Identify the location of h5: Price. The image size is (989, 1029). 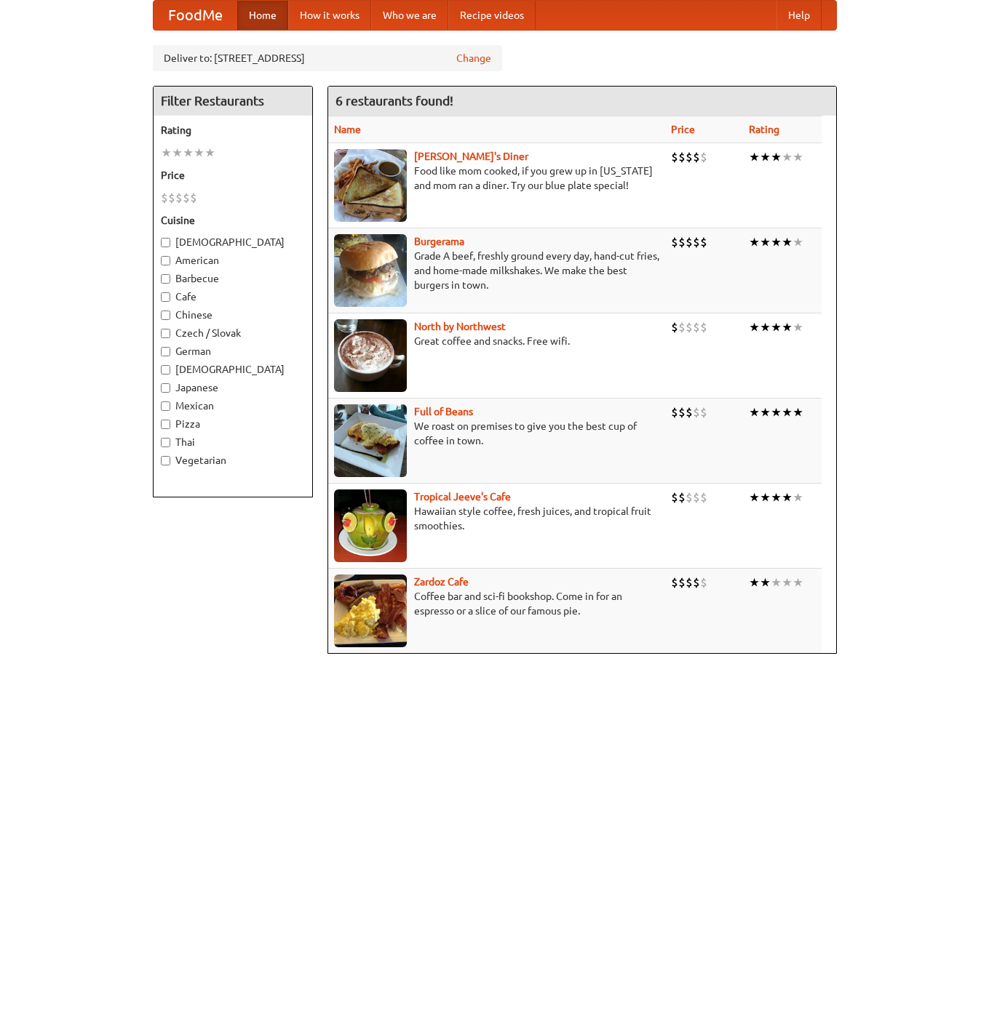
(233, 175).